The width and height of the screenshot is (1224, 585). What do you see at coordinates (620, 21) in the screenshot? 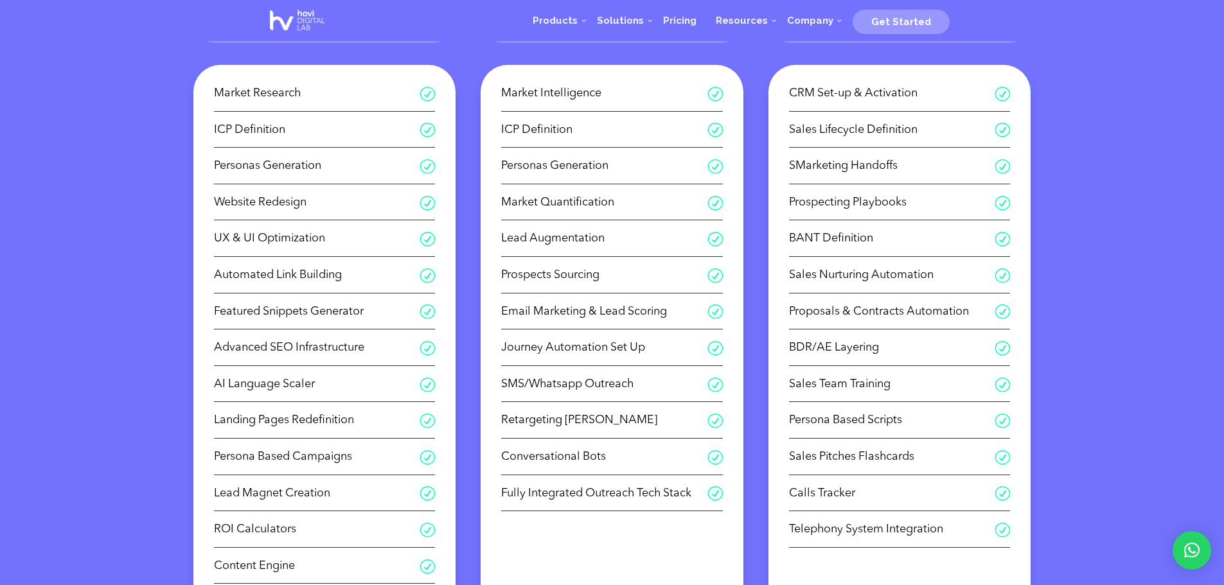
I see `a: Solutions` at bounding box center [620, 21].